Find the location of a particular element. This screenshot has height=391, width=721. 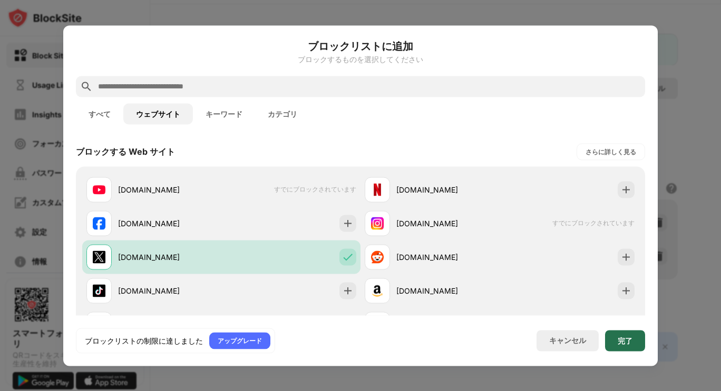

div: 完了 is located at coordinates (625, 341).